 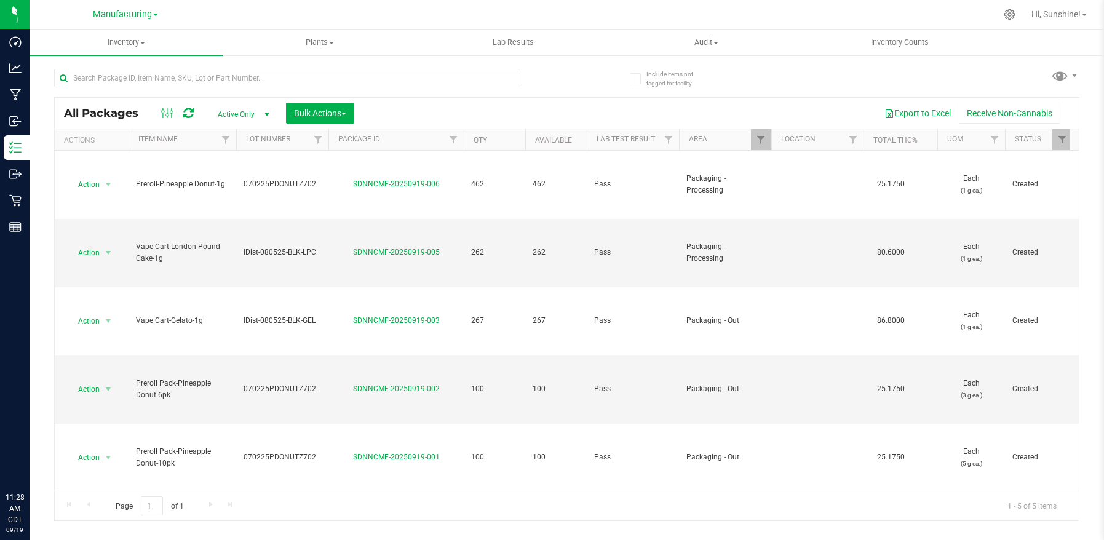 I want to click on a: Inventory Counts, so click(x=900, y=42).